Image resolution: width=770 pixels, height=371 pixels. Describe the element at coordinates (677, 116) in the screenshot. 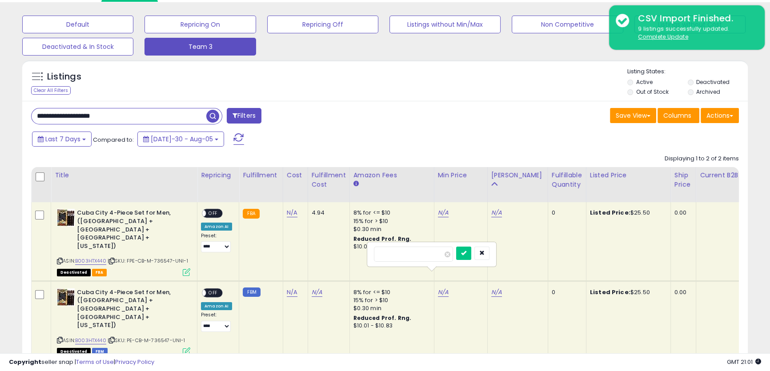

I see `span: Columns` at that location.